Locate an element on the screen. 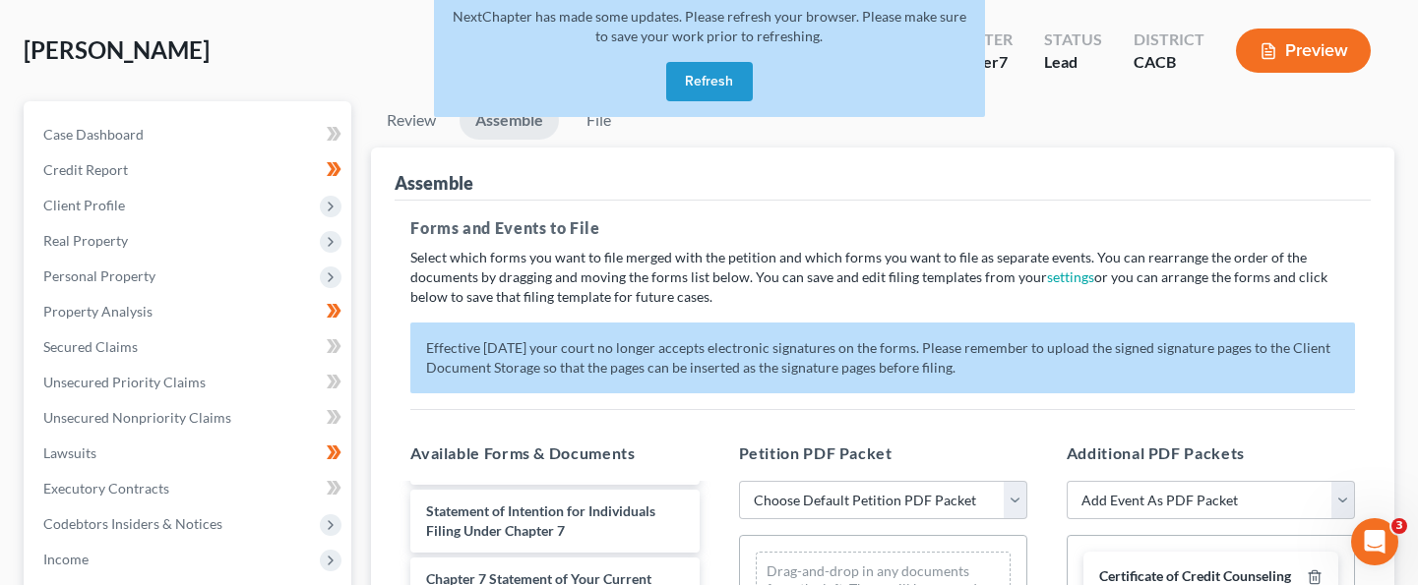 The width and height of the screenshot is (1418, 585). p: Select which forms you want to file merged with the petition and which forms you want to file as ... is located at coordinates (883, 277).